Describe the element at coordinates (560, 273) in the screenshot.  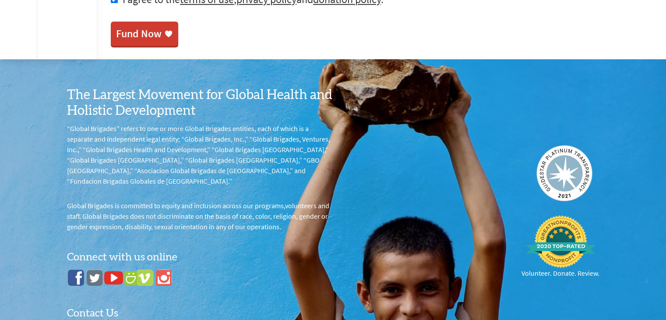
I see `p: Volunteer. Donate. Review.` at that location.